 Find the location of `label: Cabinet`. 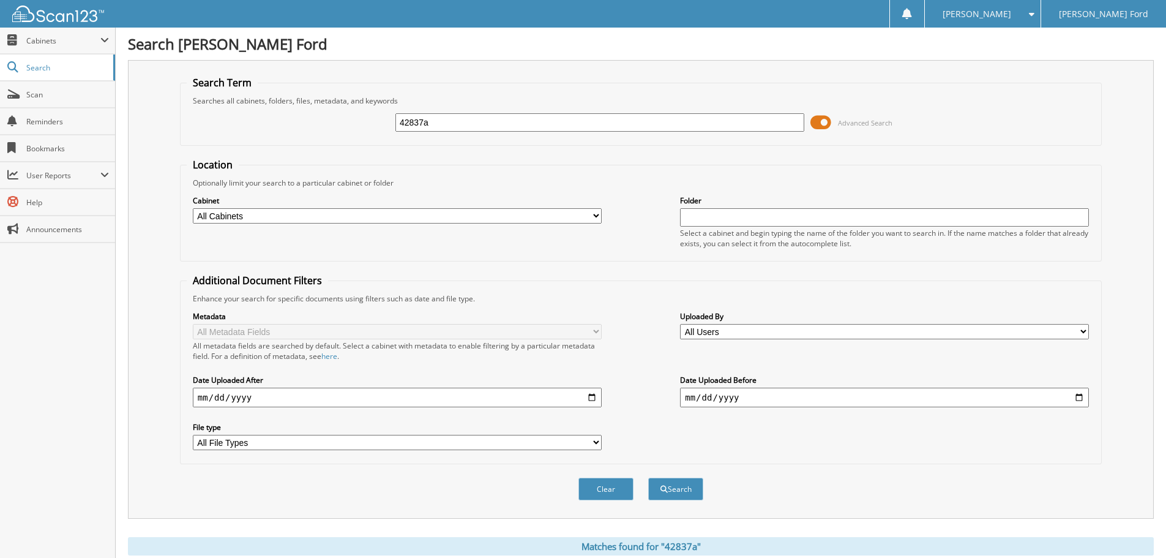

label: Cabinet is located at coordinates (397, 200).